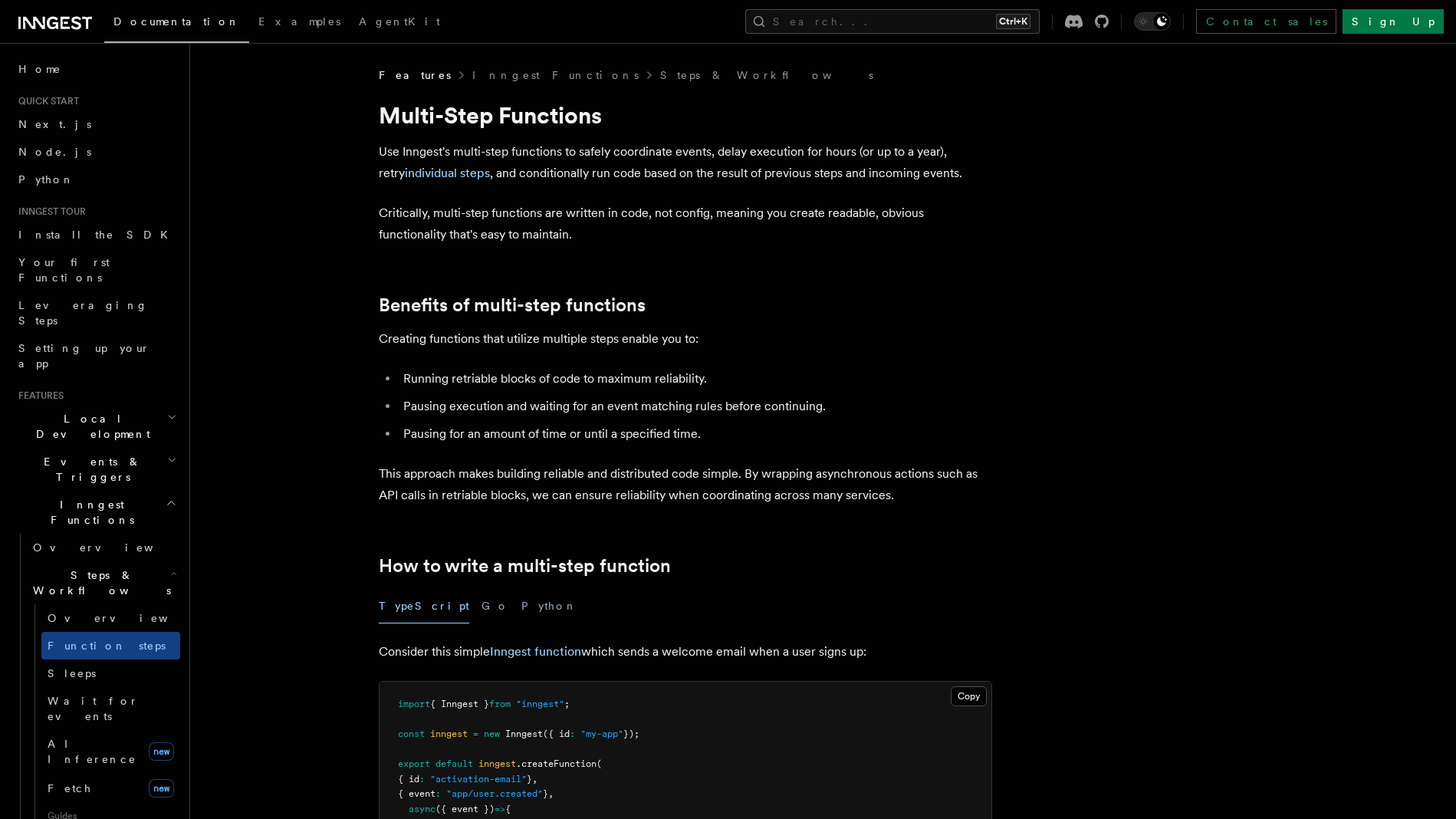 Image resolution: width=1456 pixels, height=819 pixels. I want to click on span: .createFunction, so click(556, 763).